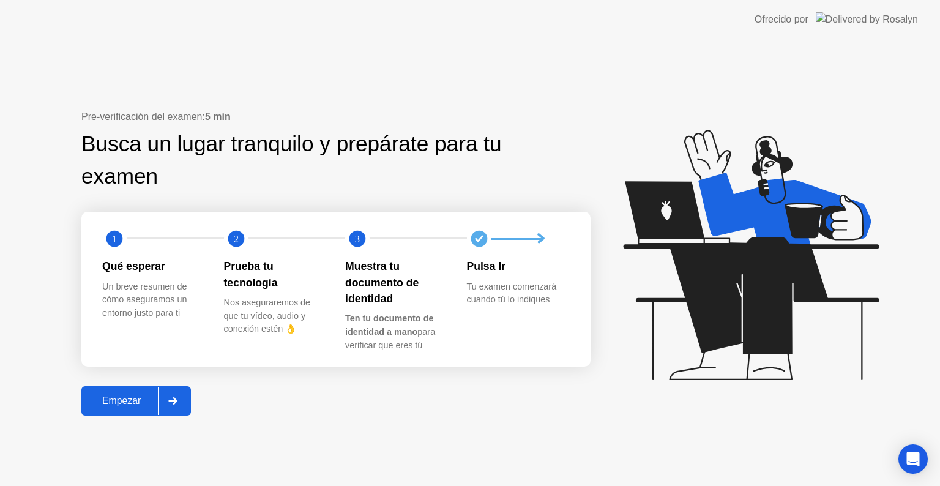  What do you see at coordinates (866, 19) in the screenshot?
I see `img: Delivered by Rosalyn` at bounding box center [866, 19].